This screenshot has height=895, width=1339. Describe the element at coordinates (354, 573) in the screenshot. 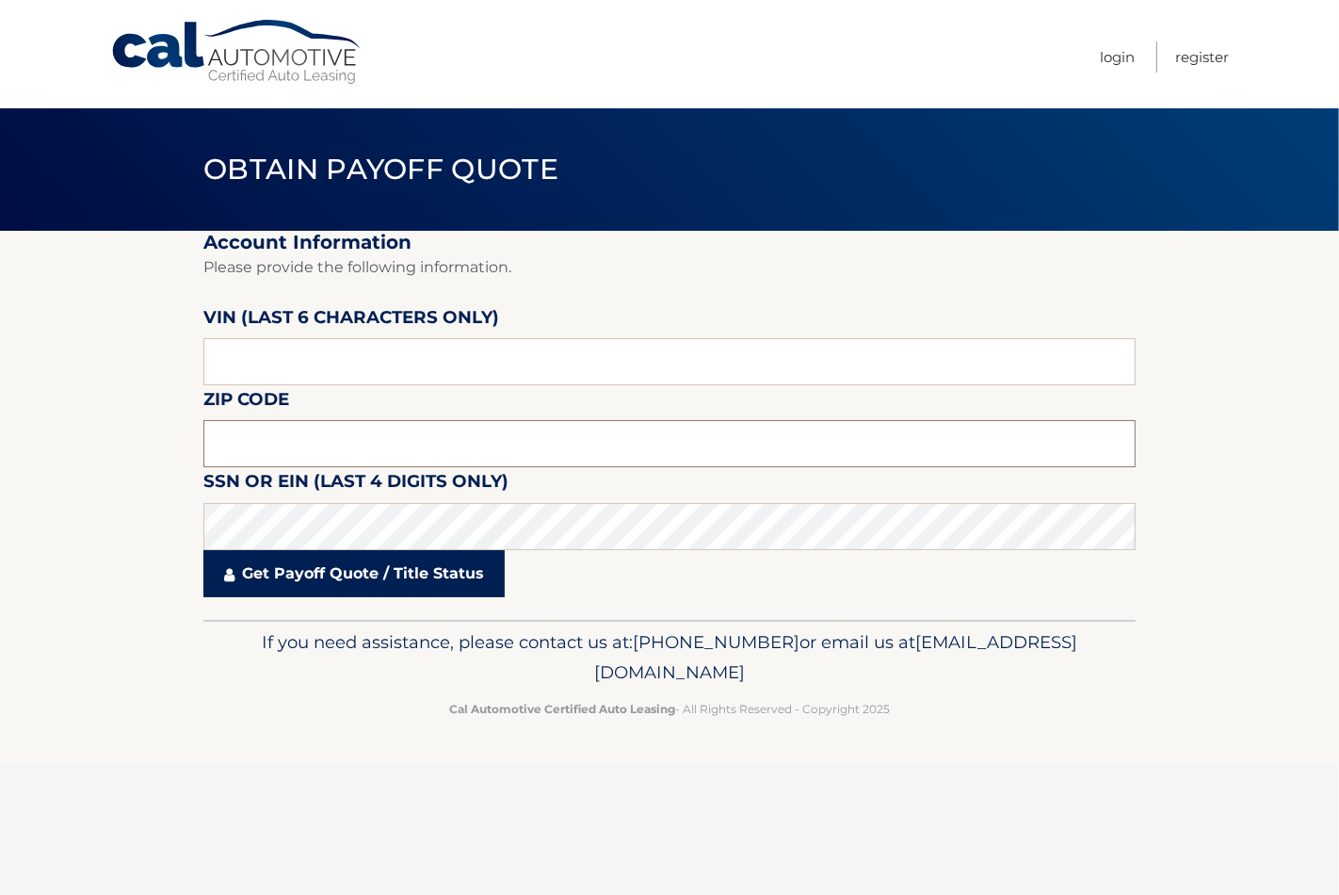

I see `a: Get Payoff Quote / Title Status` at that location.